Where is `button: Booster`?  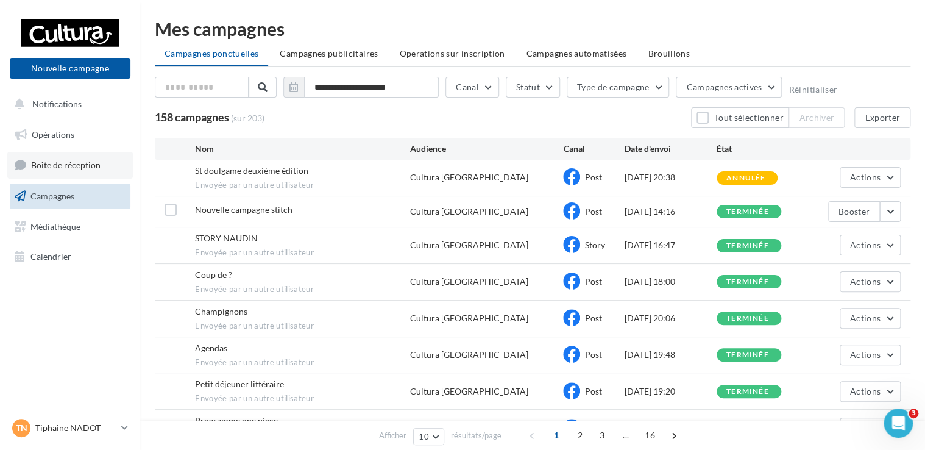
button: Booster is located at coordinates (853, 211).